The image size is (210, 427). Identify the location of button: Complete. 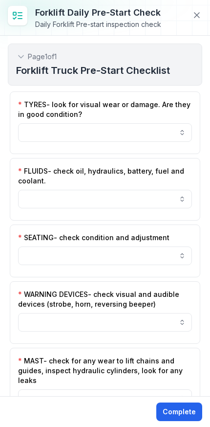
(179, 412).